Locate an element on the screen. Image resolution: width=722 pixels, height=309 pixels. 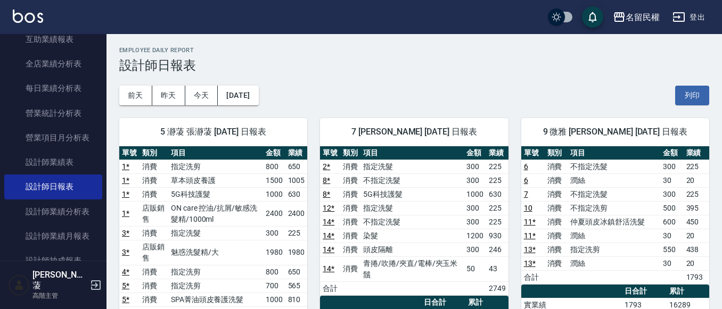
a: 設計師抽成報表 is located at coordinates (53, 261).